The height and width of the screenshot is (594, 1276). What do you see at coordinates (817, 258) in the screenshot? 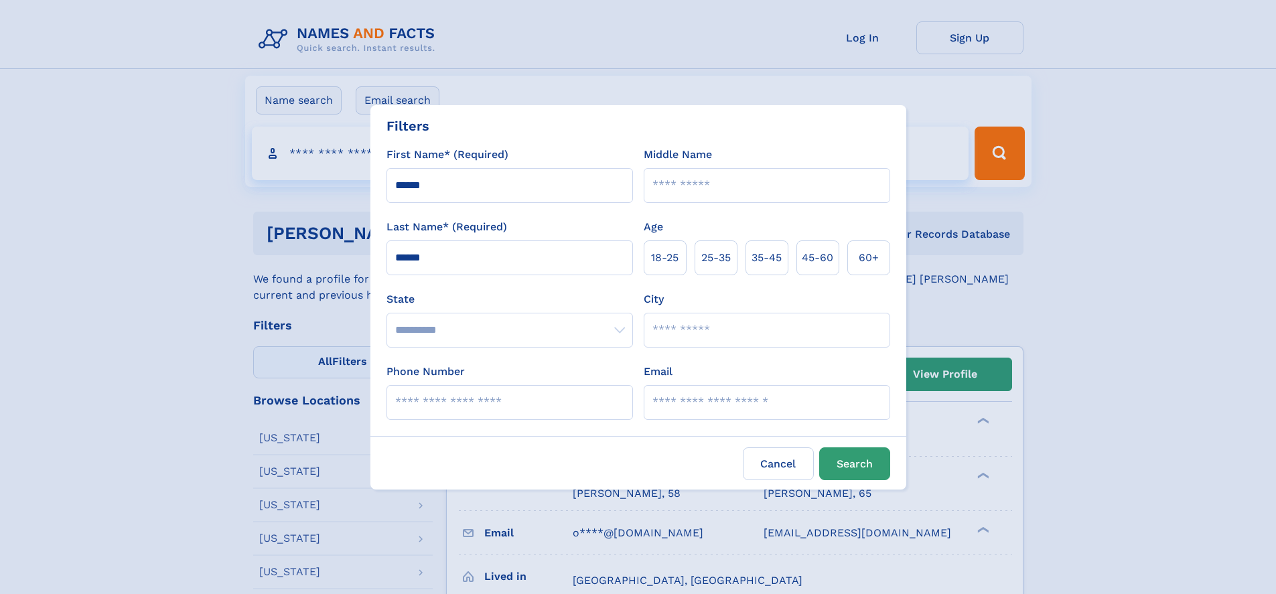
I see `span: 45‑60` at bounding box center [817, 258].